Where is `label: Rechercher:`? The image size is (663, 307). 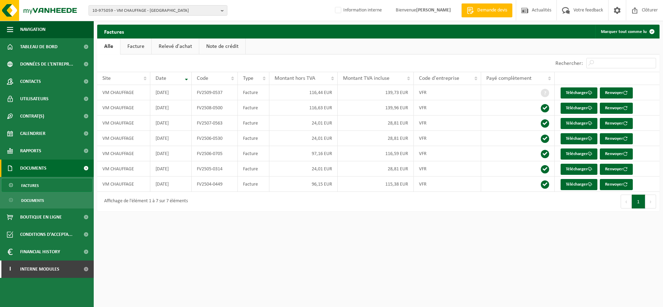 label: Rechercher: is located at coordinates (569, 64).